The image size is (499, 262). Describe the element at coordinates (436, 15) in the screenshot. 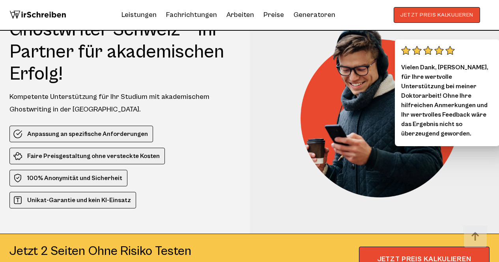

I see `button: JETZT PREIS KALKULIEREN` at that location.